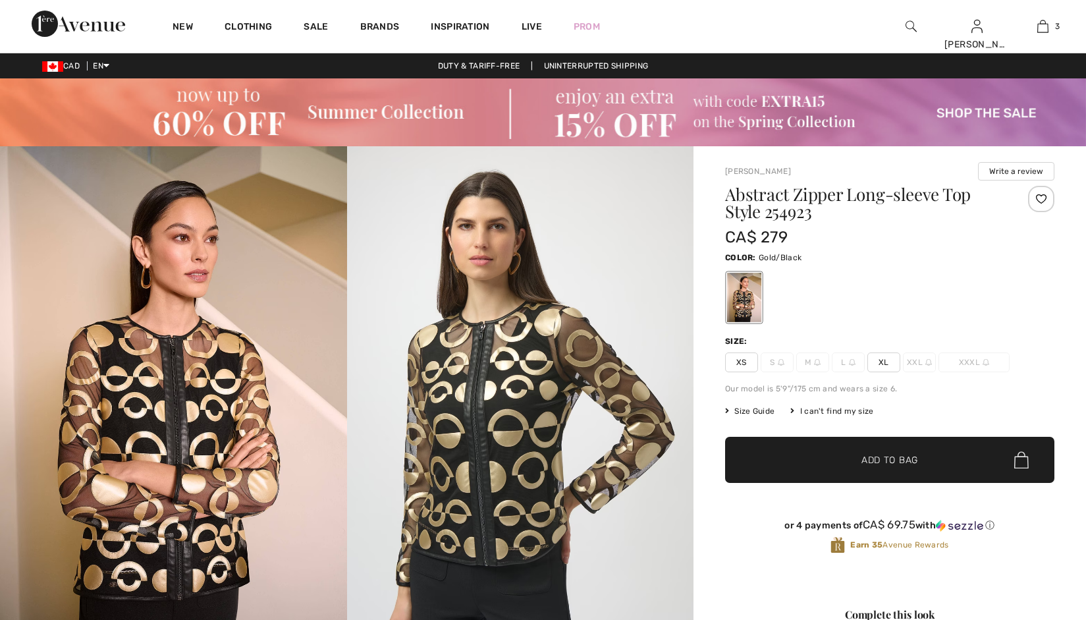  I want to click on img: 1ère Avenue, so click(78, 24).